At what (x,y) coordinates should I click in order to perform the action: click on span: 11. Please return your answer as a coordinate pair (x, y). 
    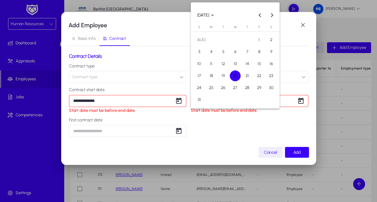
    Looking at the image, I should click on (211, 64).